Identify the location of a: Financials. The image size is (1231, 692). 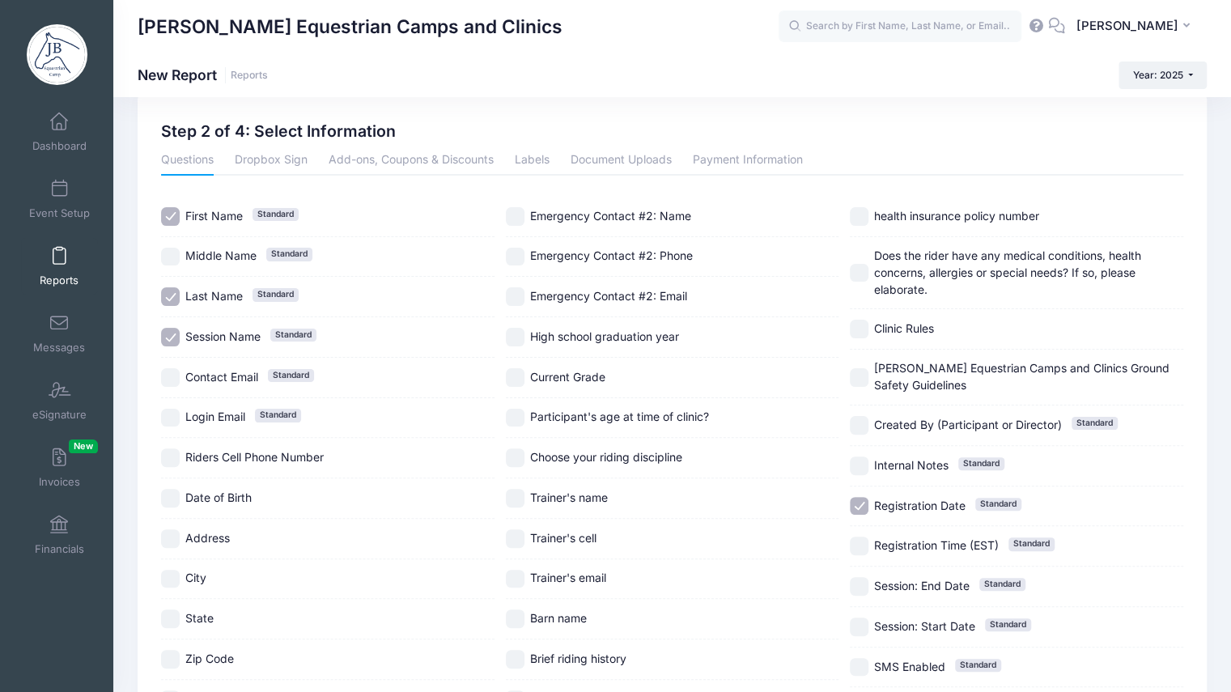
(59, 535).